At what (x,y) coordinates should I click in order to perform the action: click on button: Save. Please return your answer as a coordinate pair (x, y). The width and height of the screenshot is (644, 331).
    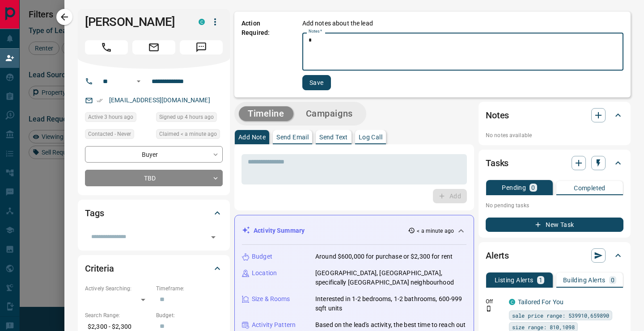
    Looking at the image, I should click on (317, 83).